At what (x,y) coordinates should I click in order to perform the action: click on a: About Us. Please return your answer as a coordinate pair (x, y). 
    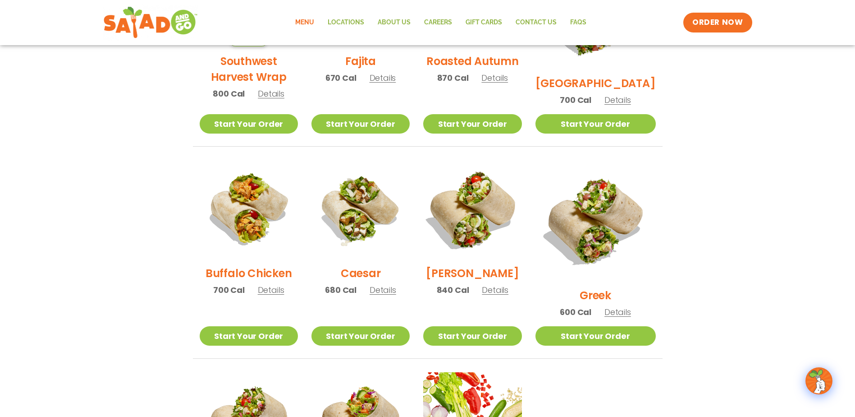
    Looking at the image, I should click on (394, 23).